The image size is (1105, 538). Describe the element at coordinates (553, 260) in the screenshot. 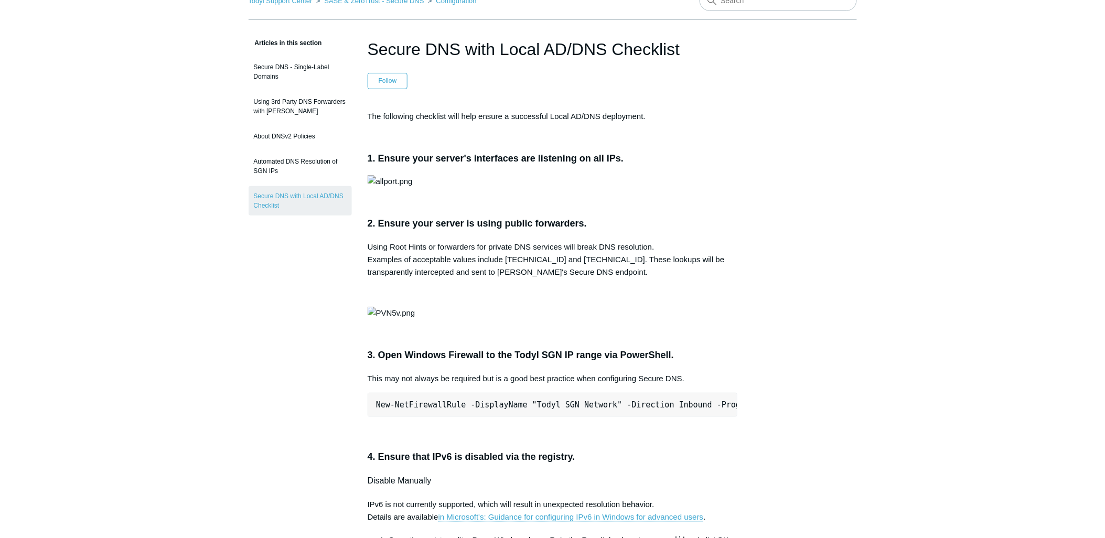

I see `p: Using Root Hints or forwarders for private DNS services will break DNS resolution. Examples of ac...` at that location.